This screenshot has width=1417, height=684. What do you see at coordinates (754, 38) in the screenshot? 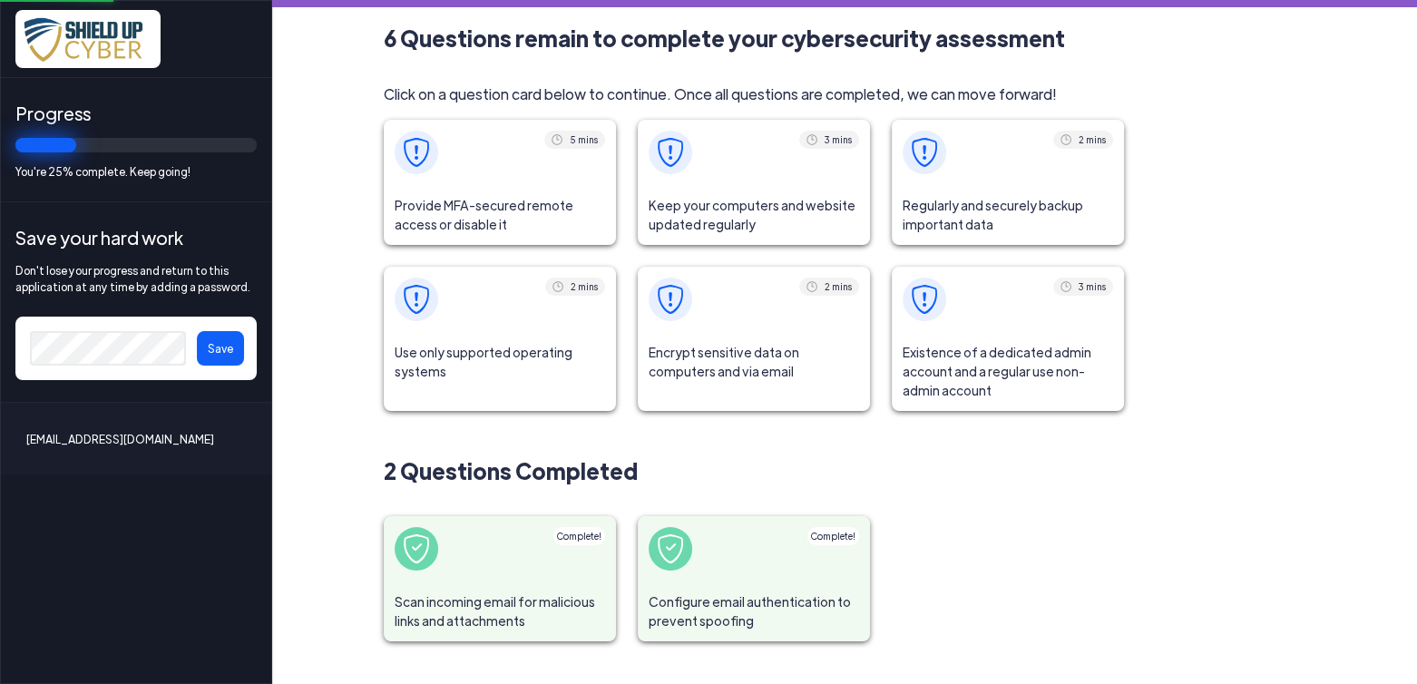
I see `span: 6 Questions remain to complete your cybersecurity assessment` at bounding box center [754, 38].